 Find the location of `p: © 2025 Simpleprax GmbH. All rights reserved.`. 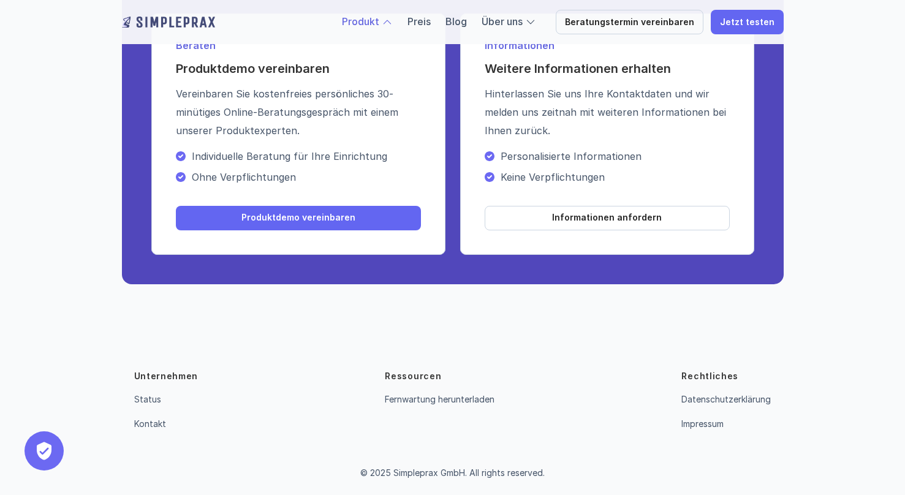

p: © 2025 Simpleprax GmbH. All rights reserved. is located at coordinates (452, 473).